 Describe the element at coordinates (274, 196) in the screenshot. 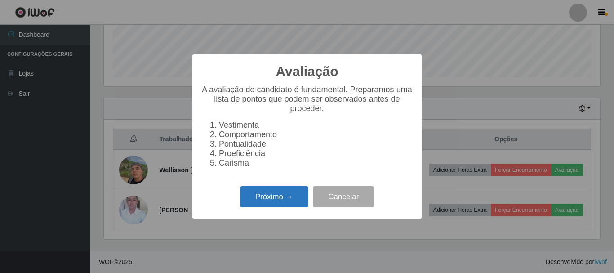

I see `button: Próximo →` at that location.